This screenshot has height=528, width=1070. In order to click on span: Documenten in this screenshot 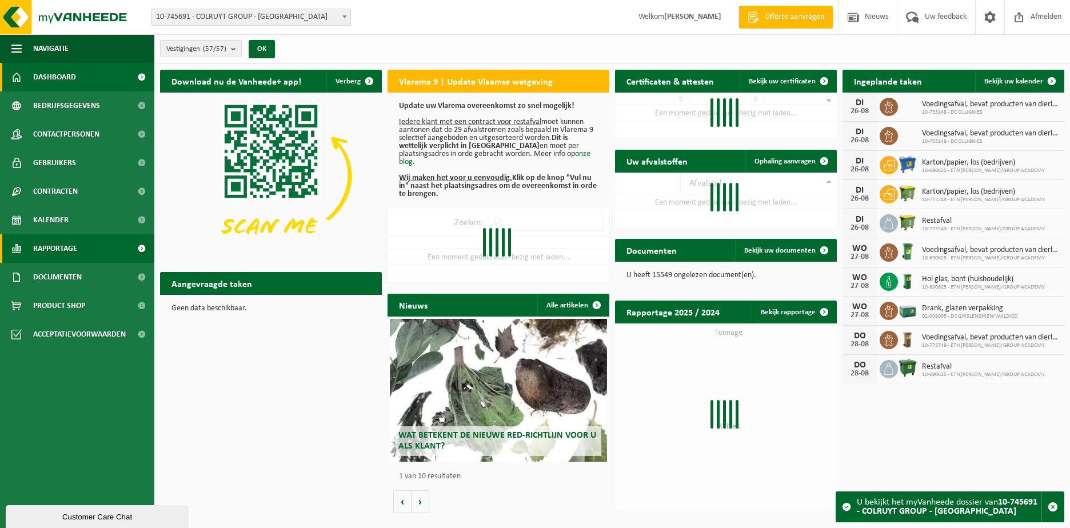, I will do `click(57, 277)`.